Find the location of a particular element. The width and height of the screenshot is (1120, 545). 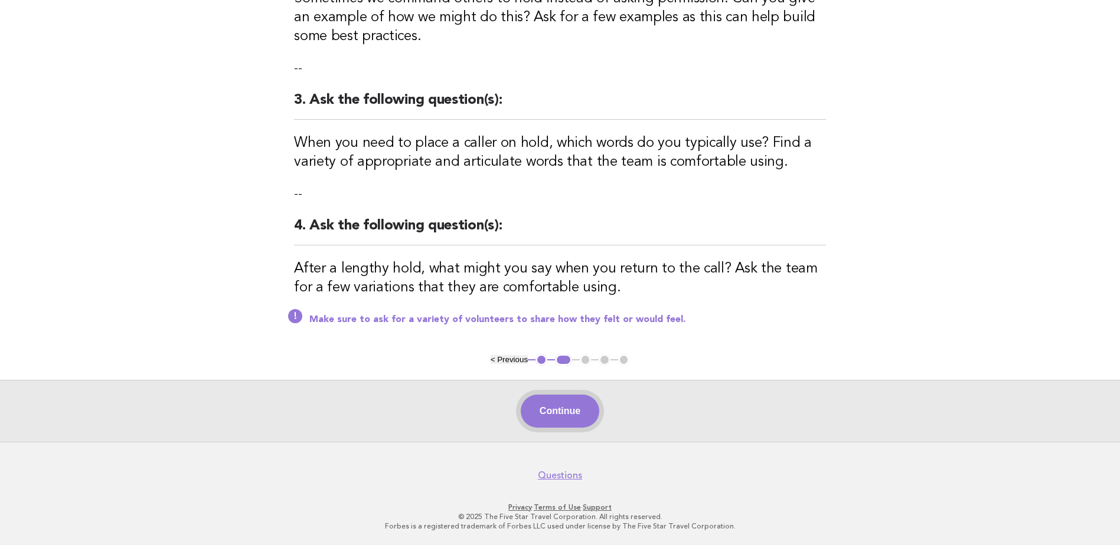

p: Make sure to ask for a variety of volunteers to share how they felt or would feel. is located at coordinates (567, 320).